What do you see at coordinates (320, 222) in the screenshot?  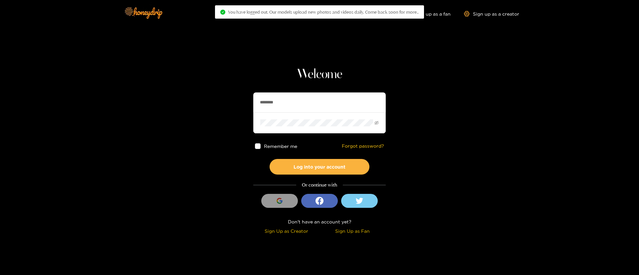 I see `div: Don't have an account yet?` at bounding box center [320, 222].